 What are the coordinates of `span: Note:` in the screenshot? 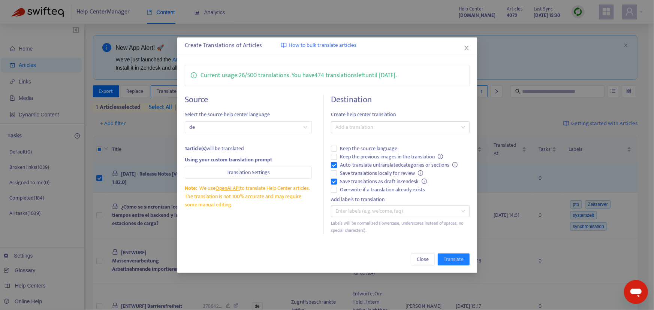 It's located at (191, 188).